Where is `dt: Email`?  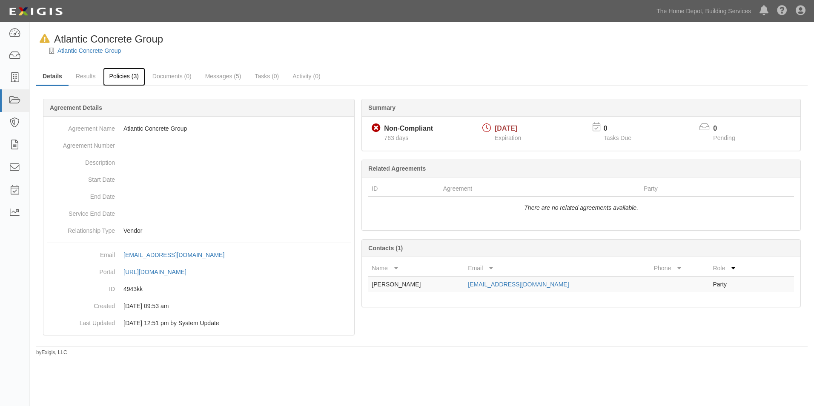
dt: Email is located at coordinates (81, 253).